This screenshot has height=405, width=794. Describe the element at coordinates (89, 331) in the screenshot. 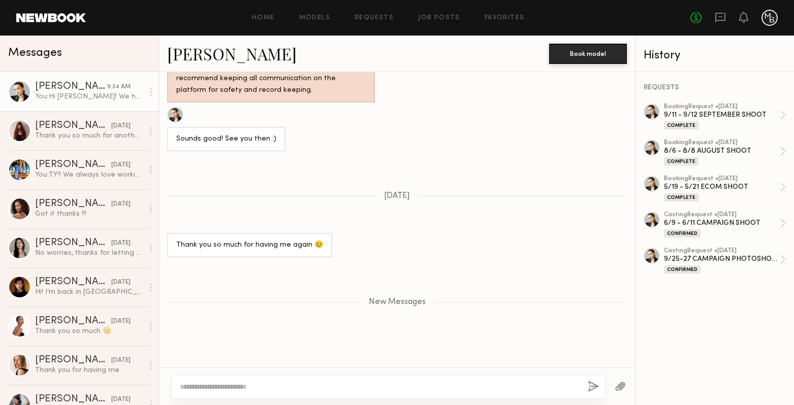

I see `div: Thank you so much 😊` at that location.